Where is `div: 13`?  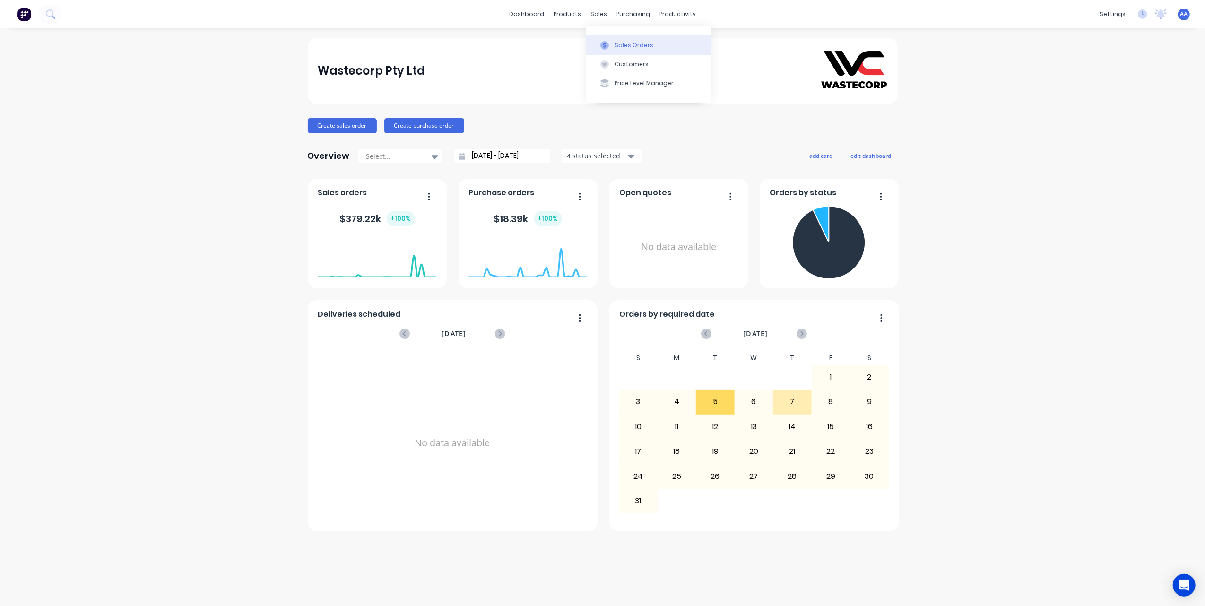
div: 13 is located at coordinates (754, 427).